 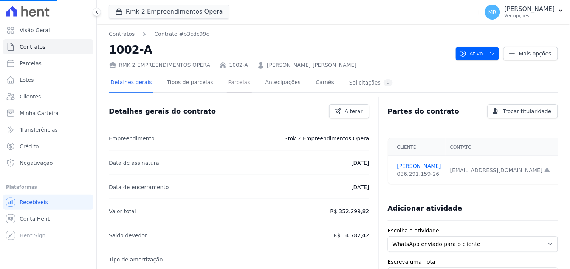 What do you see at coordinates (162, 111) in the screenshot?
I see `h3: Detalhes gerais do contrato` at bounding box center [162, 111].